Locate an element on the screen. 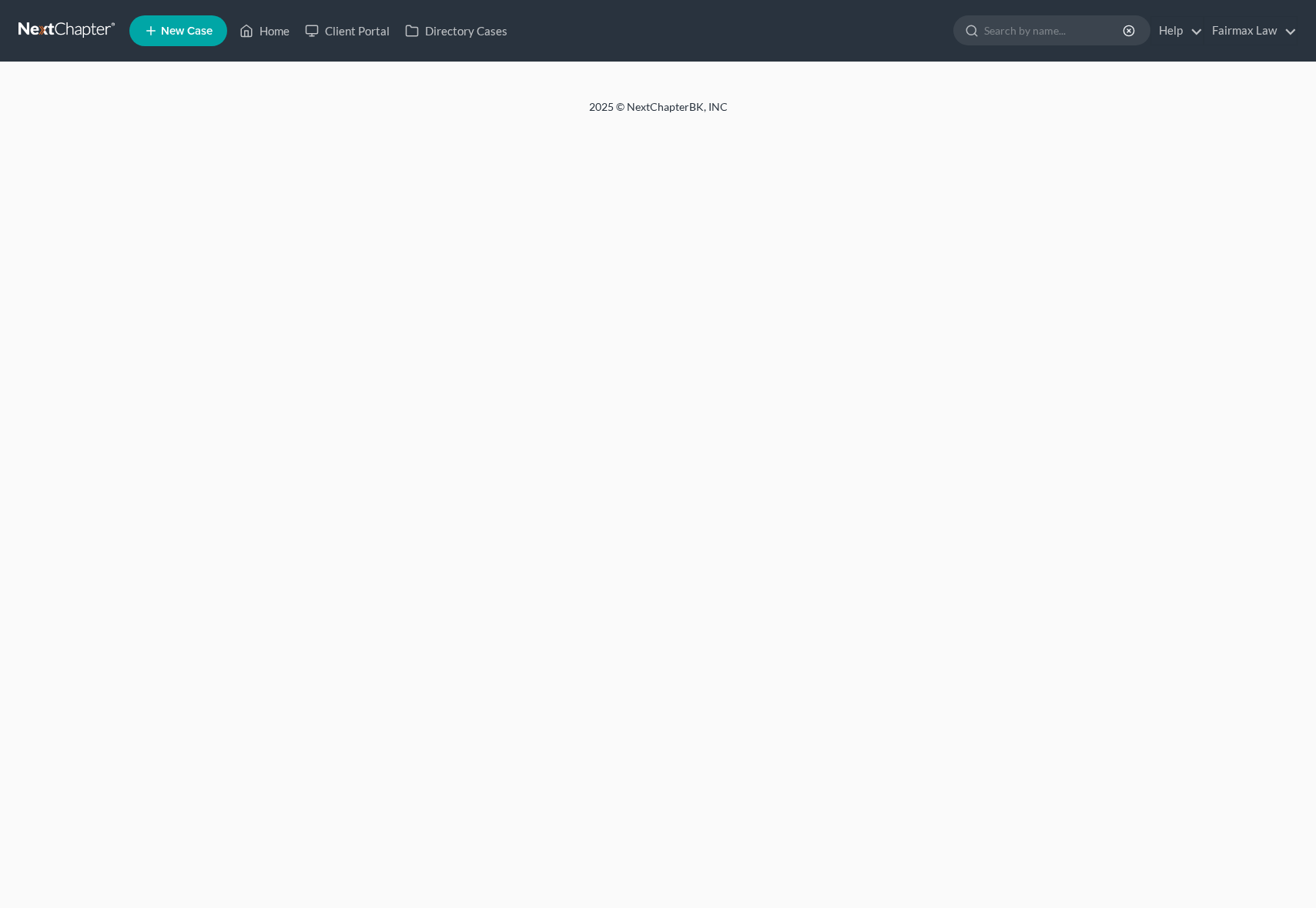  a: Home is located at coordinates (264, 31).